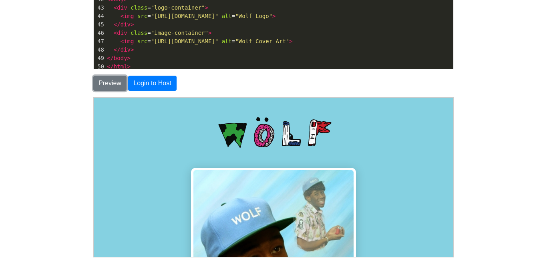 The image size is (547, 259). Describe the element at coordinates (110, 83) in the screenshot. I see `button: Preview` at that location.